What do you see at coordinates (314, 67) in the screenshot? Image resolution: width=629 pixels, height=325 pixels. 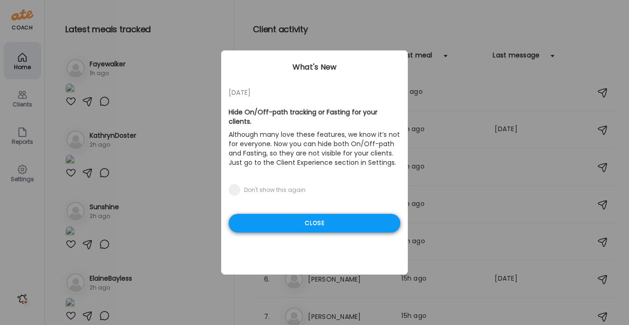 I see `div: What's New` at bounding box center [314, 67].